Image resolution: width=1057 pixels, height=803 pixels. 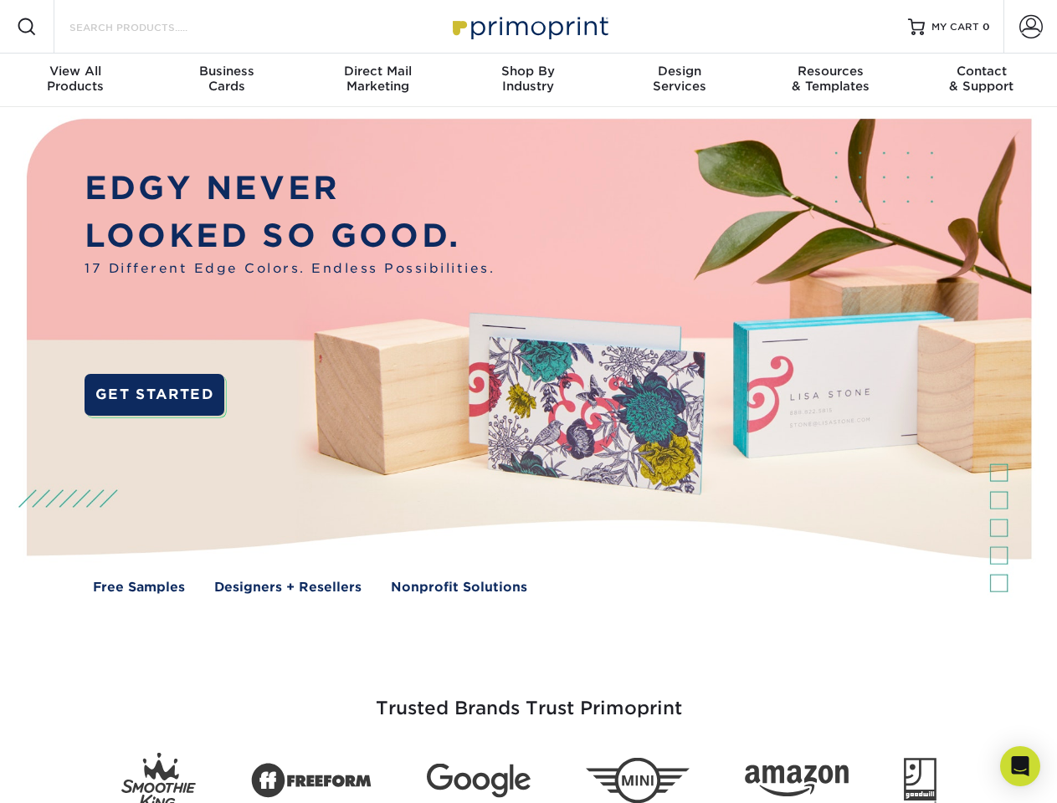 I want to click on div: Industry, so click(x=528, y=79).